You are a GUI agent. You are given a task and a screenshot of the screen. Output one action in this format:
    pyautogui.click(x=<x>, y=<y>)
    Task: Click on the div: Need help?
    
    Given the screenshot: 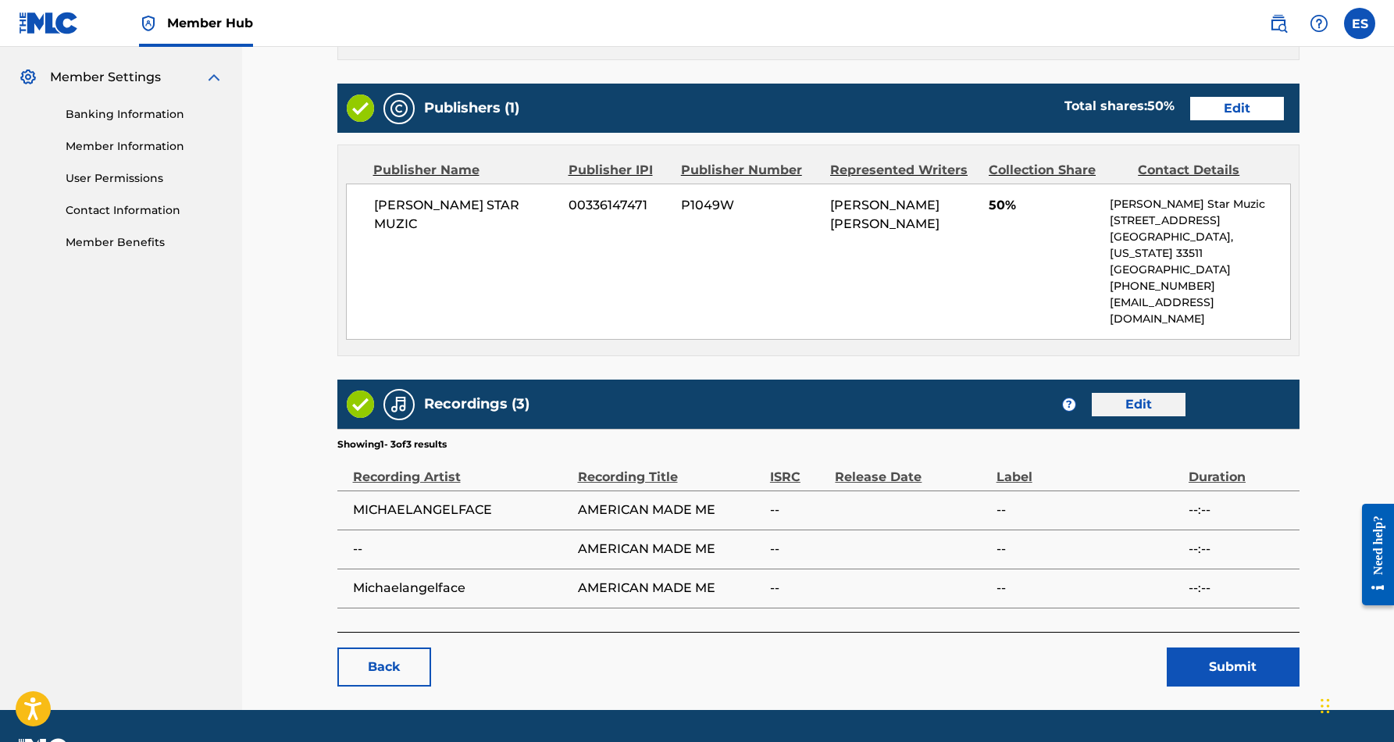 What is the action you would take?
    pyautogui.click(x=27, y=55)
    